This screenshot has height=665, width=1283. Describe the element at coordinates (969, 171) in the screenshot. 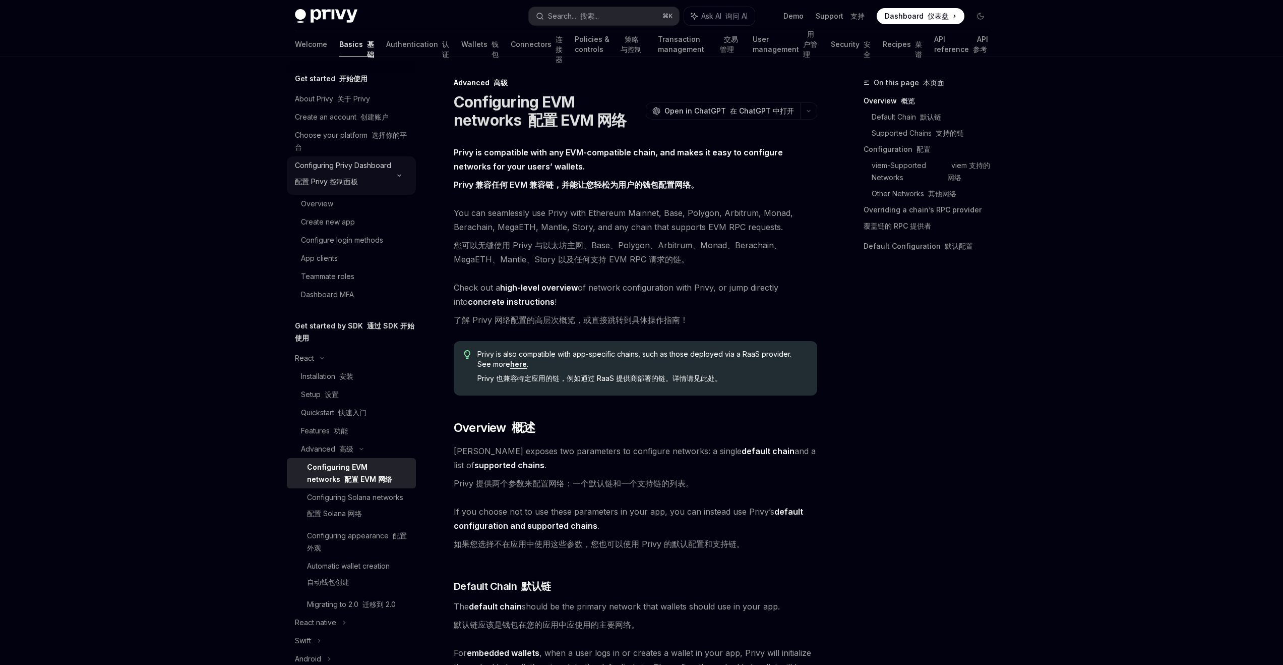

I see `font: viem 支持的网络` at that location.